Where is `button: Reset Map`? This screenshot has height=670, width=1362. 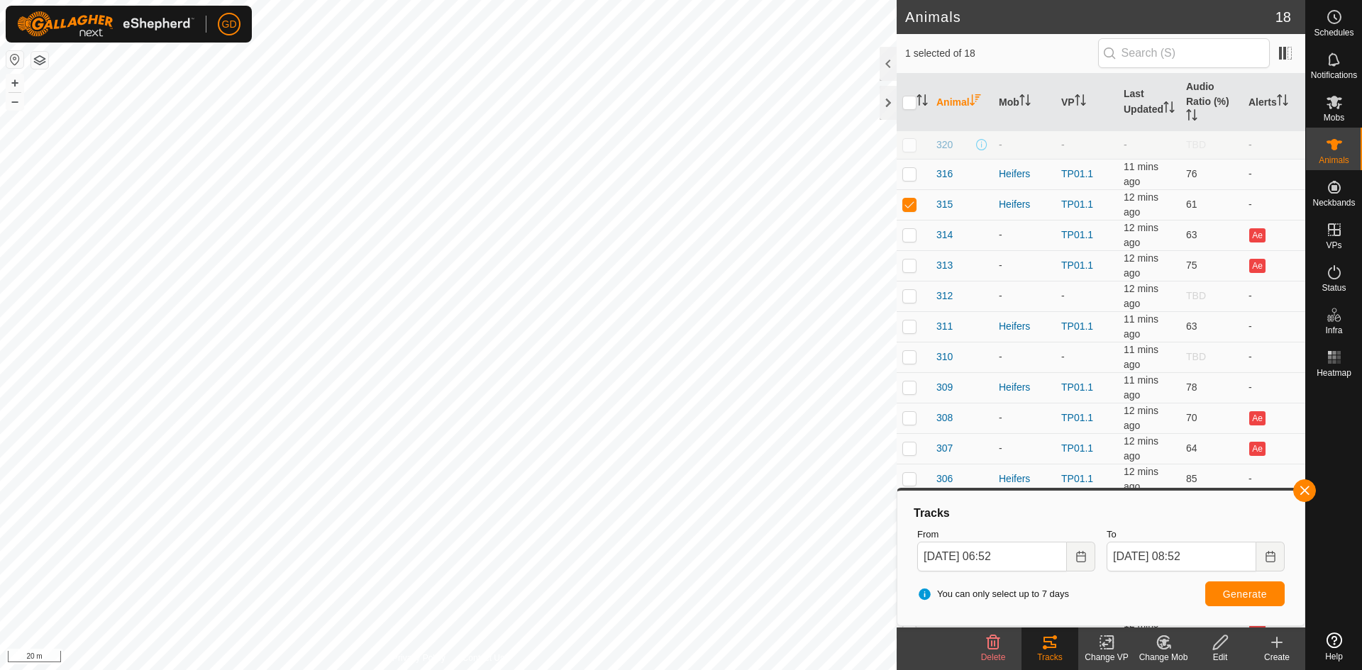 button: Reset Map is located at coordinates (15, 60).